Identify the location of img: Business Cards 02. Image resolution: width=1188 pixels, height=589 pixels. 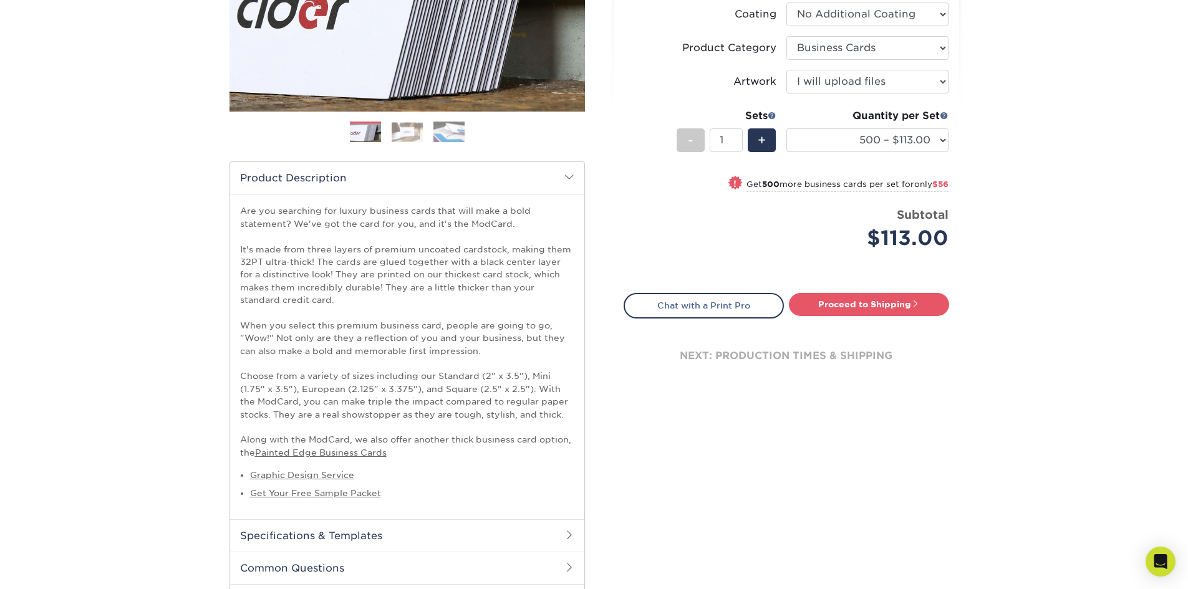
(407, 132).